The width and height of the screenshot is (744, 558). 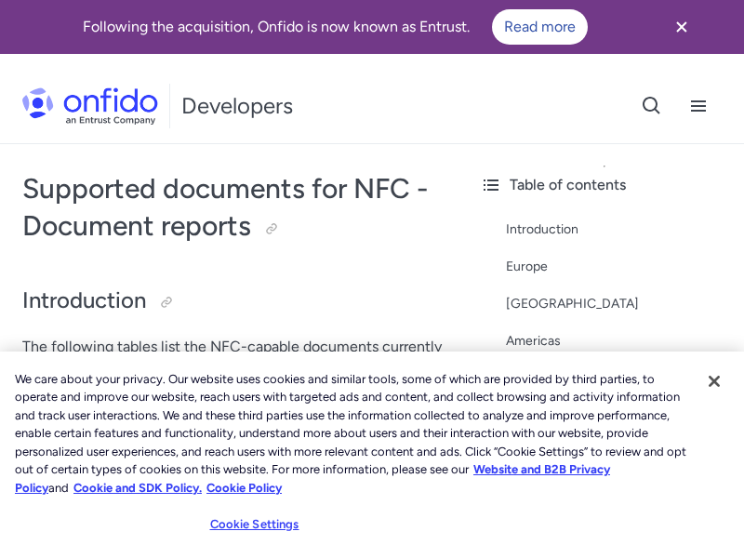 What do you see at coordinates (244, 487) in the screenshot?
I see `a: Cookie Policy` at bounding box center [244, 487].